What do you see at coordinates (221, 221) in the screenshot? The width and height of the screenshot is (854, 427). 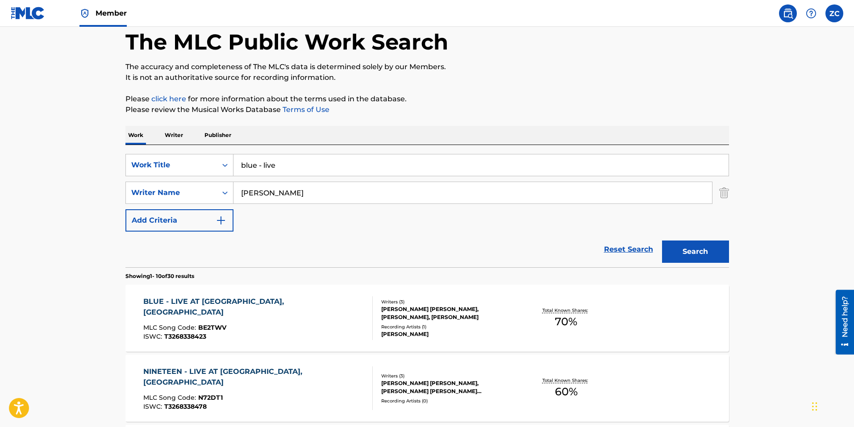 I see `img: 9d2ae6d4665cec9f34b9.svg` at bounding box center [221, 221].